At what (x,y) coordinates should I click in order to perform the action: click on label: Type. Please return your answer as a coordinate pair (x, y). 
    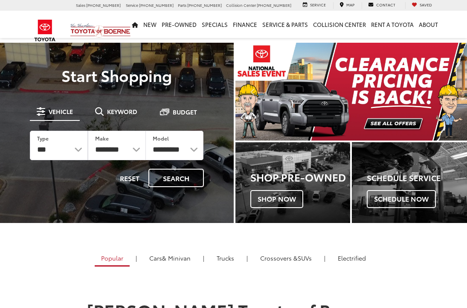
    Looking at the image, I should click on (43, 138).